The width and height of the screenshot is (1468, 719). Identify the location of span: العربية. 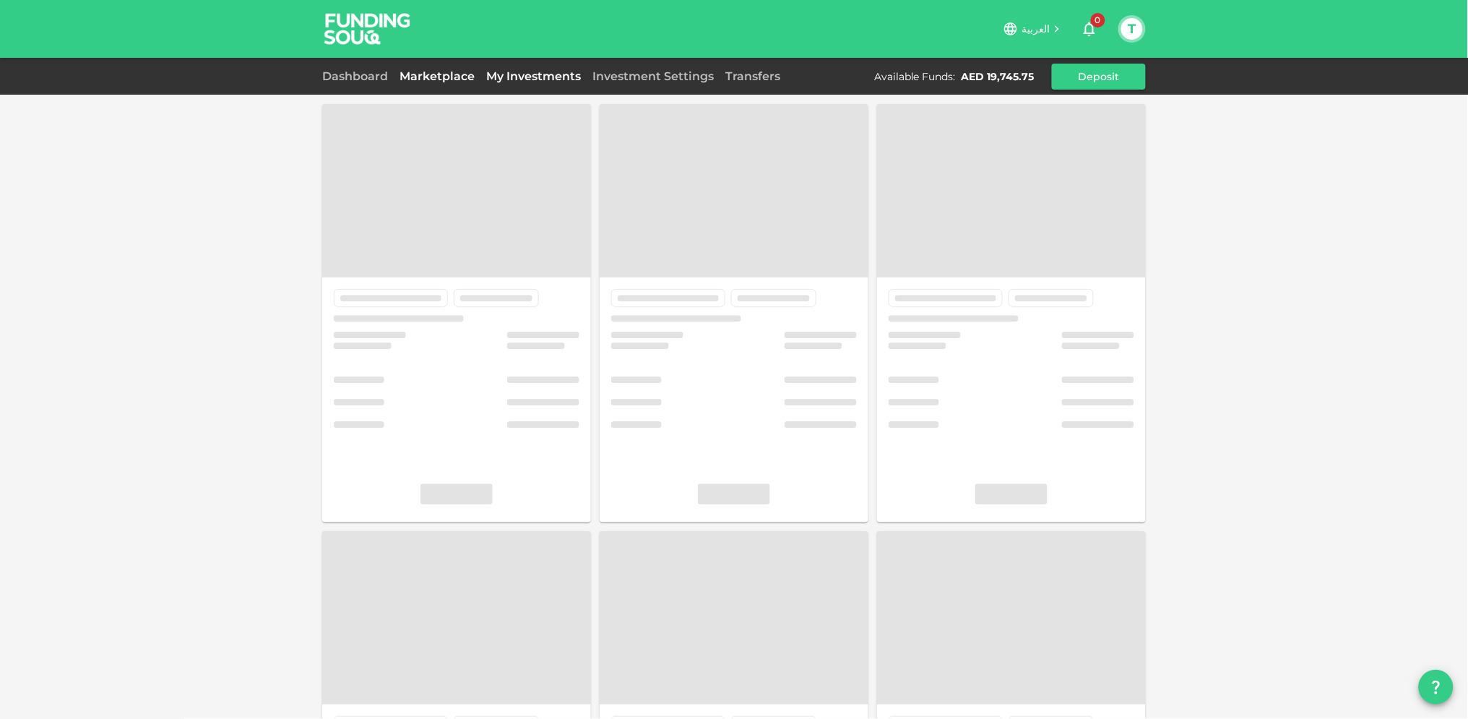
(1036, 29).